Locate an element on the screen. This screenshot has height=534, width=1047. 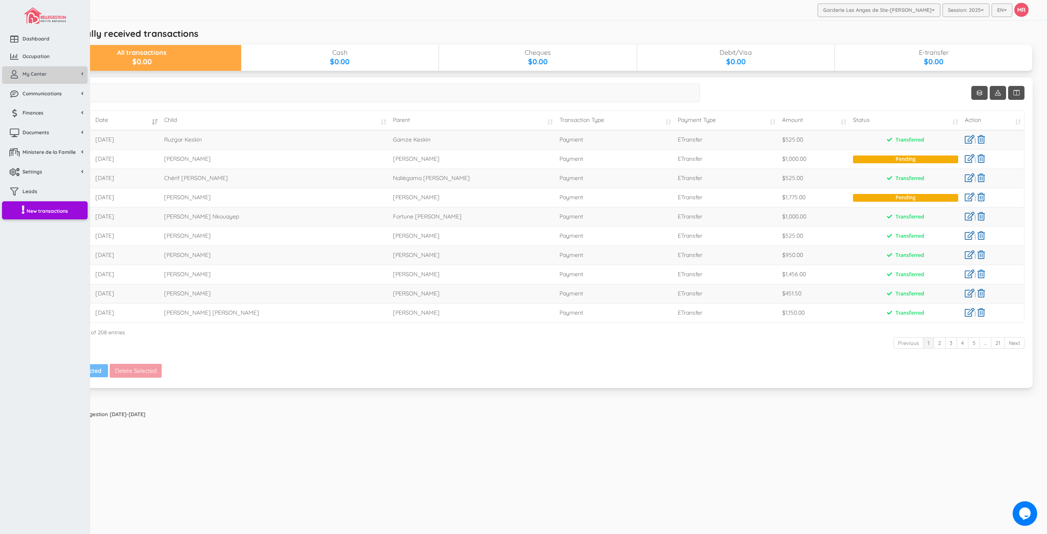
span: Finances is located at coordinates (33, 113).